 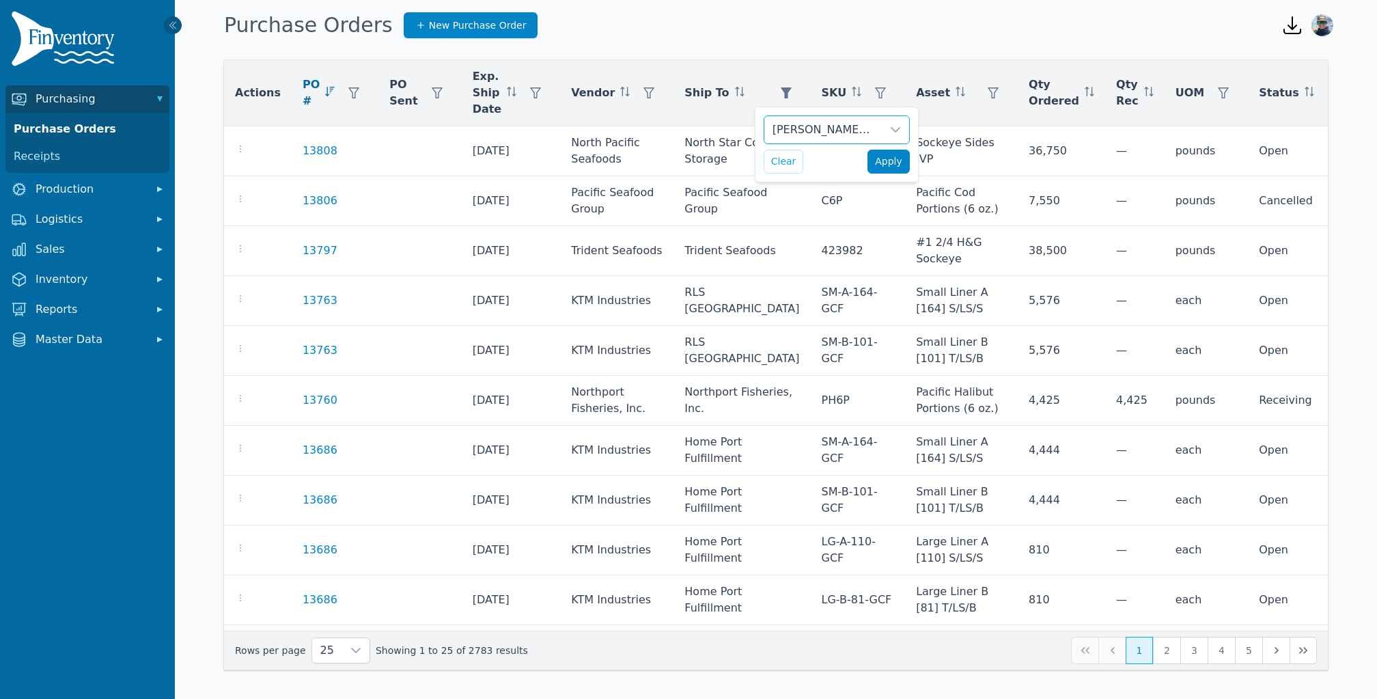 I want to click on span: PO #, so click(x=311, y=93).